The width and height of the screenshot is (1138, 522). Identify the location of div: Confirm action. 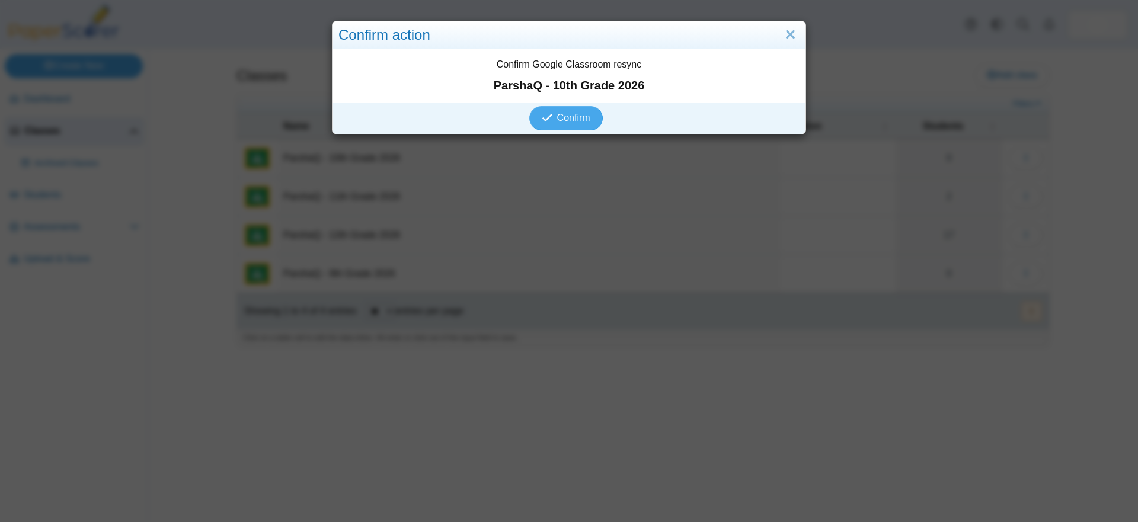
(569, 35).